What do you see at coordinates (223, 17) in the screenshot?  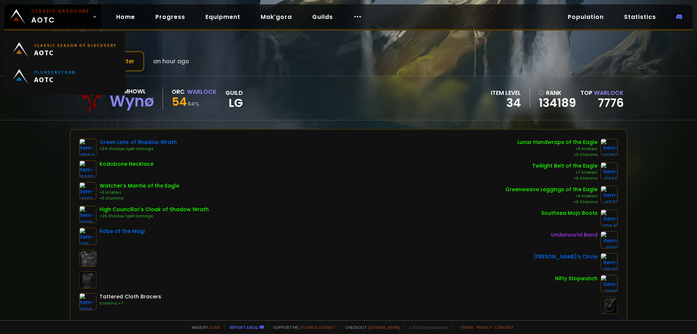 I see `a: Equipment` at bounding box center [223, 17].